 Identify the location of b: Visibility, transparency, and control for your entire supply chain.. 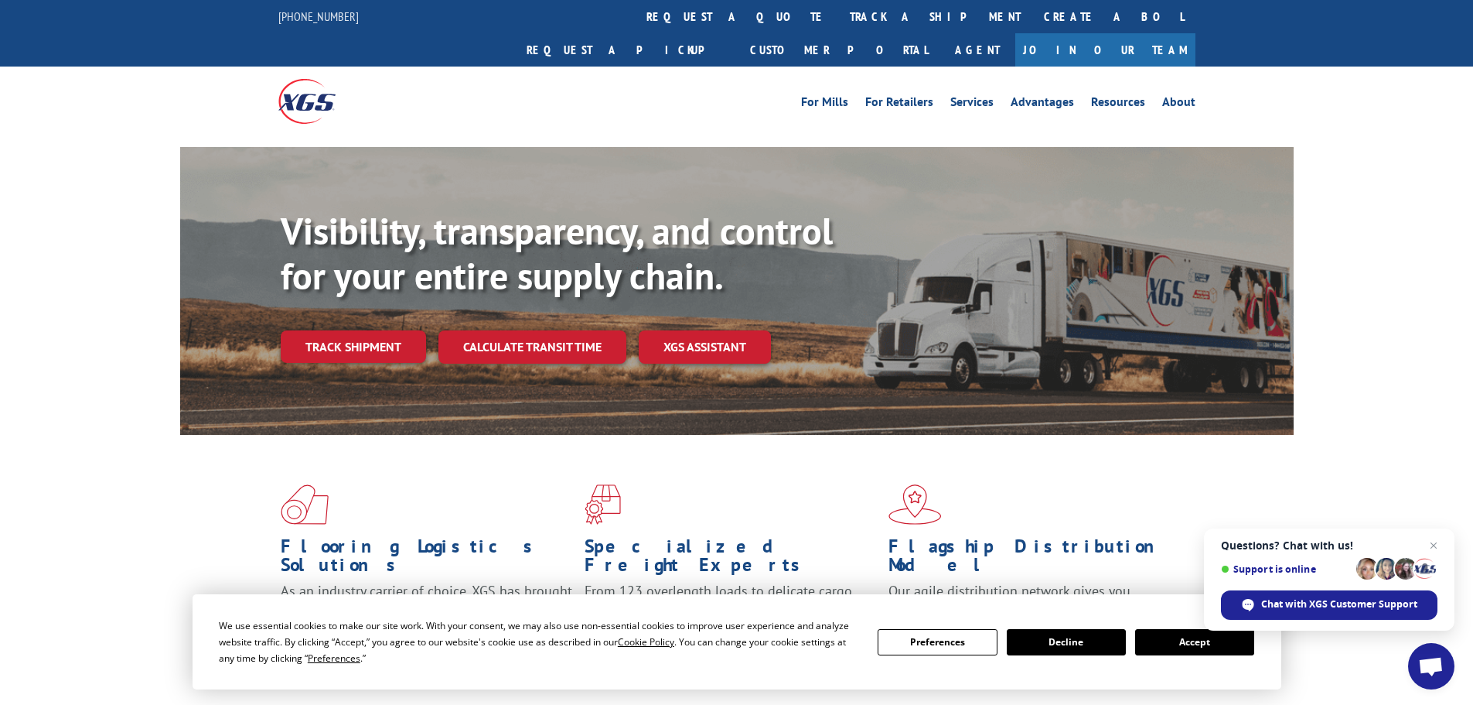
(557, 253).